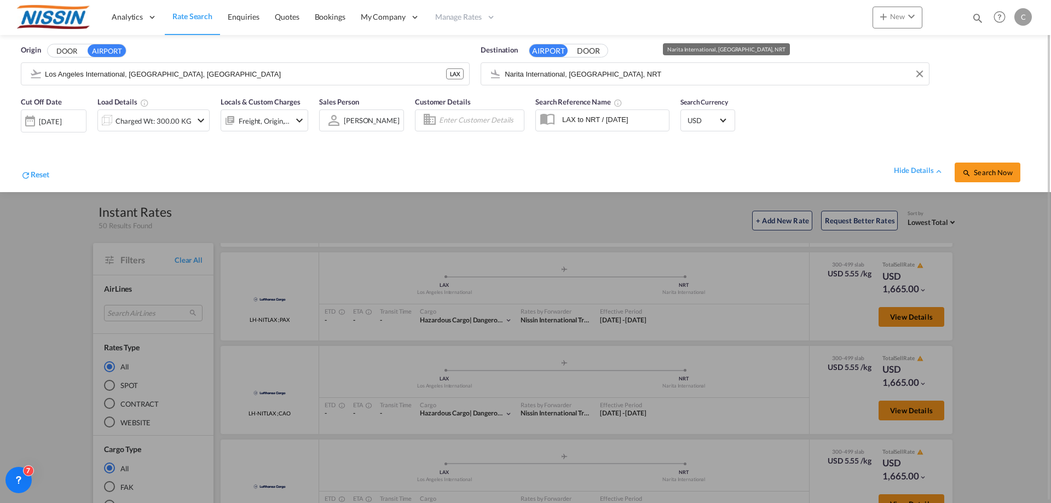 This screenshot has width=1051, height=503. Describe the element at coordinates (153, 120) in the screenshot. I see `div: Charged Wt: 300.00 KGicon-chevron-down` at that location.